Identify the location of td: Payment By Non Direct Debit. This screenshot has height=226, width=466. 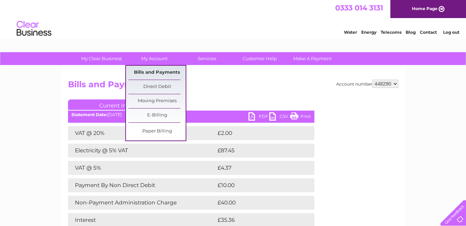
(142, 185).